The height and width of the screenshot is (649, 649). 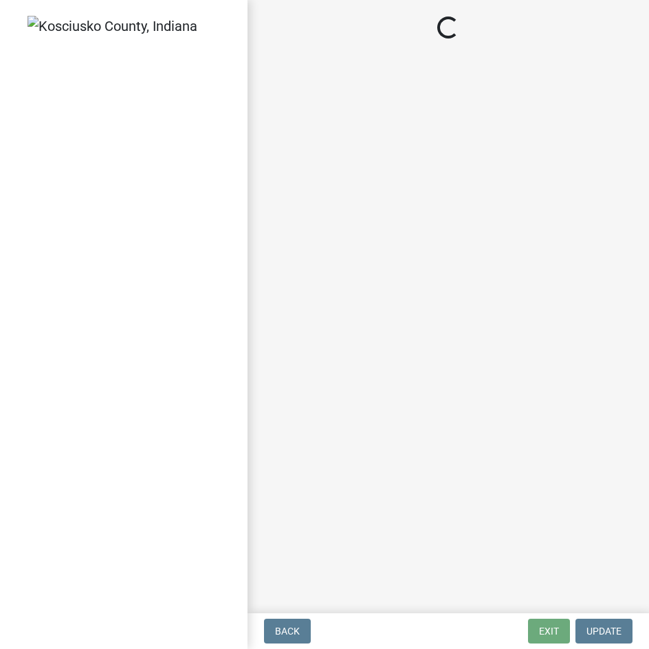 I want to click on span: Update, so click(x=603, y=631).